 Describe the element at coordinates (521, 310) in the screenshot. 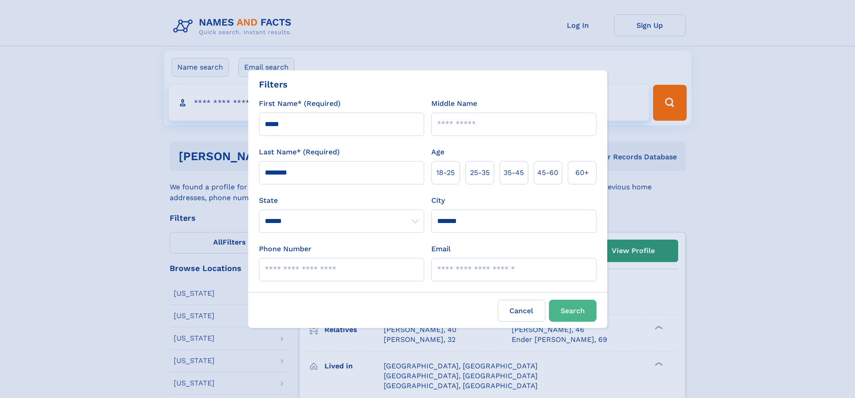

I see `label: Cancel` at that location.